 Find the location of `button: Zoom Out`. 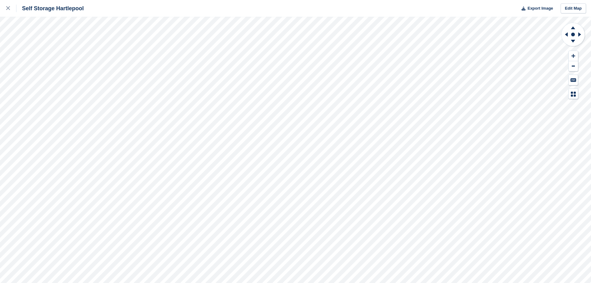

button: Zoom Out is located at coordinates (574, 66).